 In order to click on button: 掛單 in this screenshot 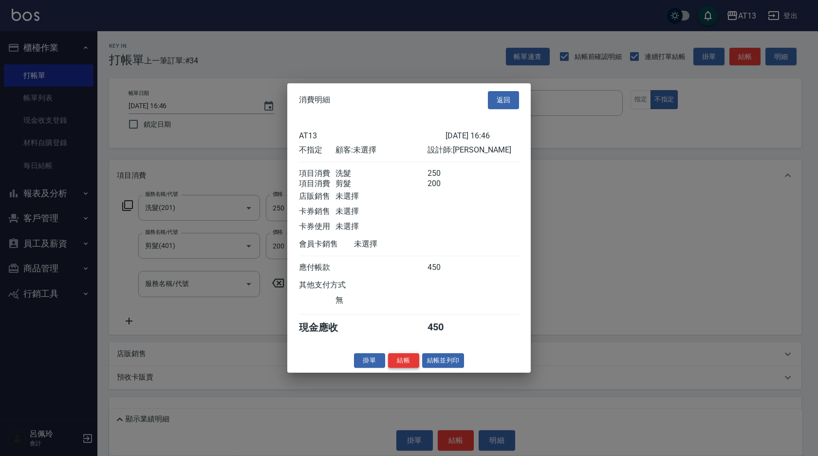, I will do `click(370, 360)`.